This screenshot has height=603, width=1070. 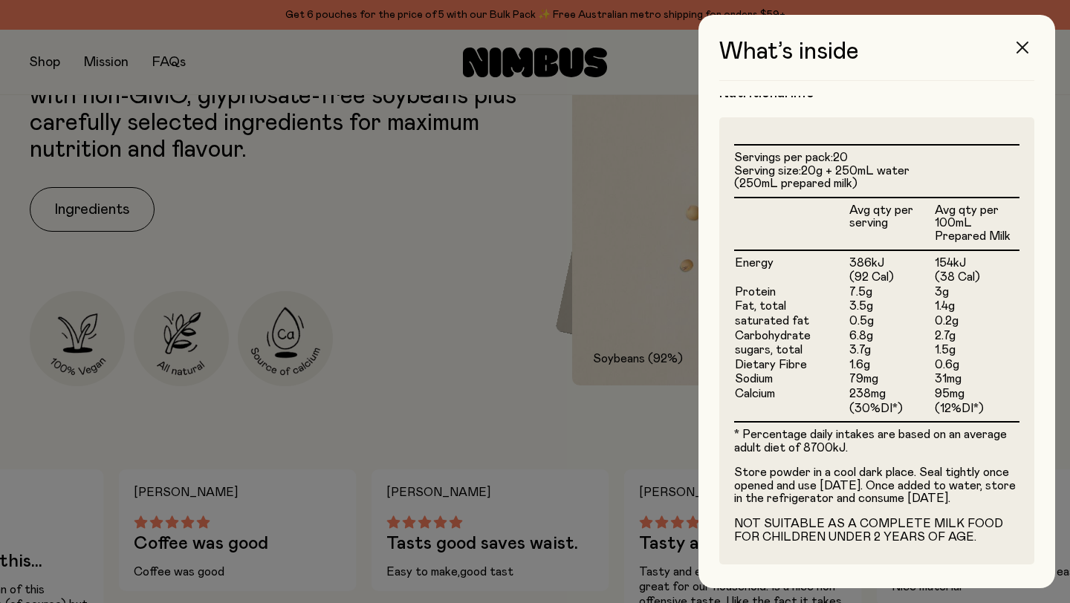 What do you see at coordinates (840, 157) in the screenshot?
I see `span: 20` at bounding box center [840, 157].